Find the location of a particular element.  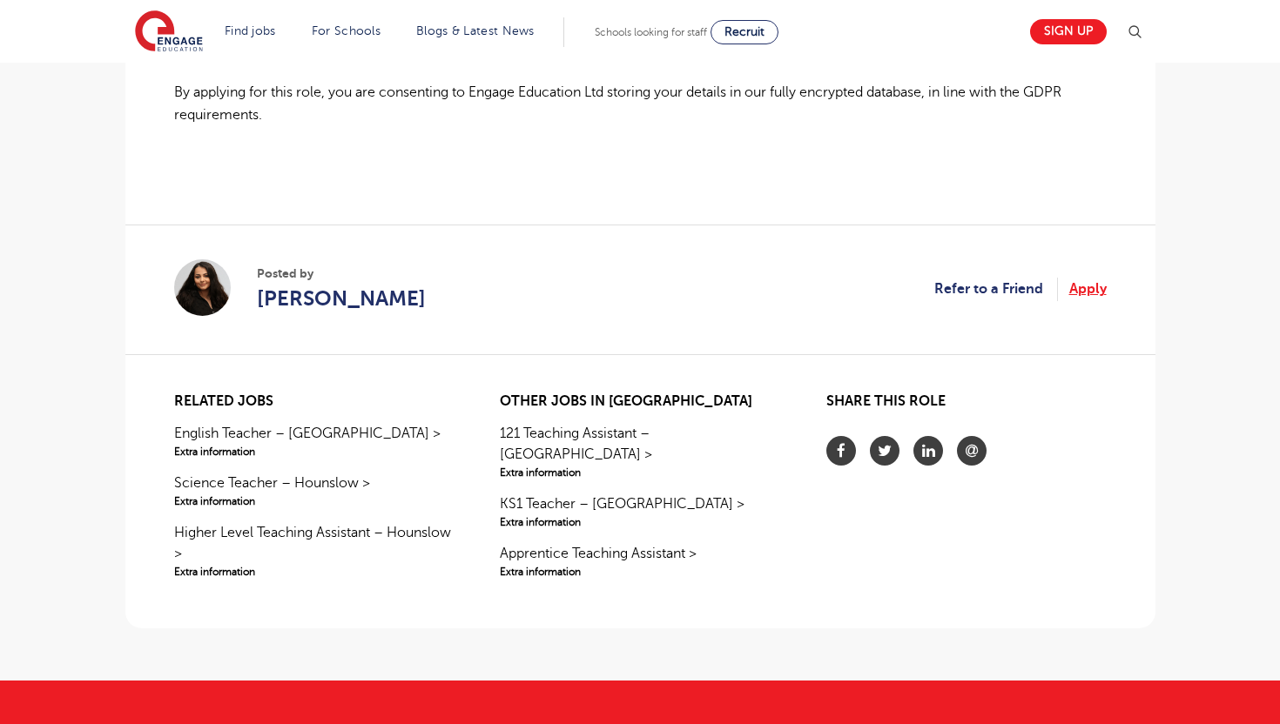

a: Find jobs is located at coordinates (250, 30).